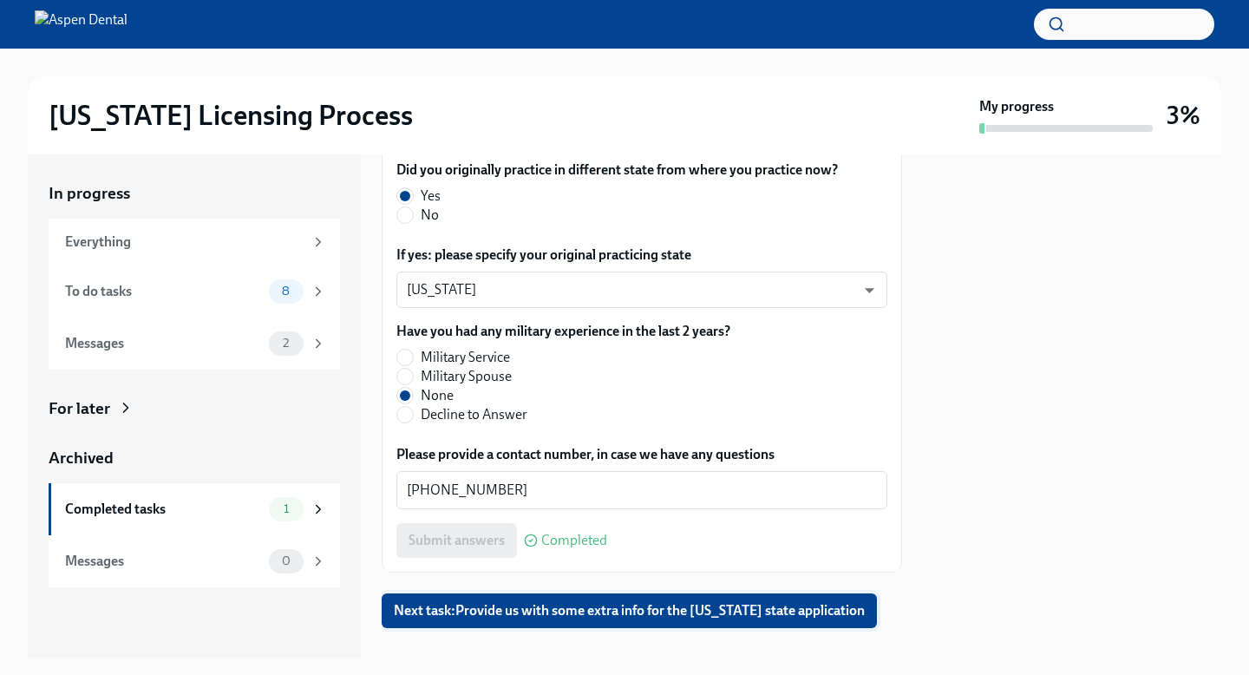 The image size is (1249, 675). I want to click on span: Yes, so click(430, 196).